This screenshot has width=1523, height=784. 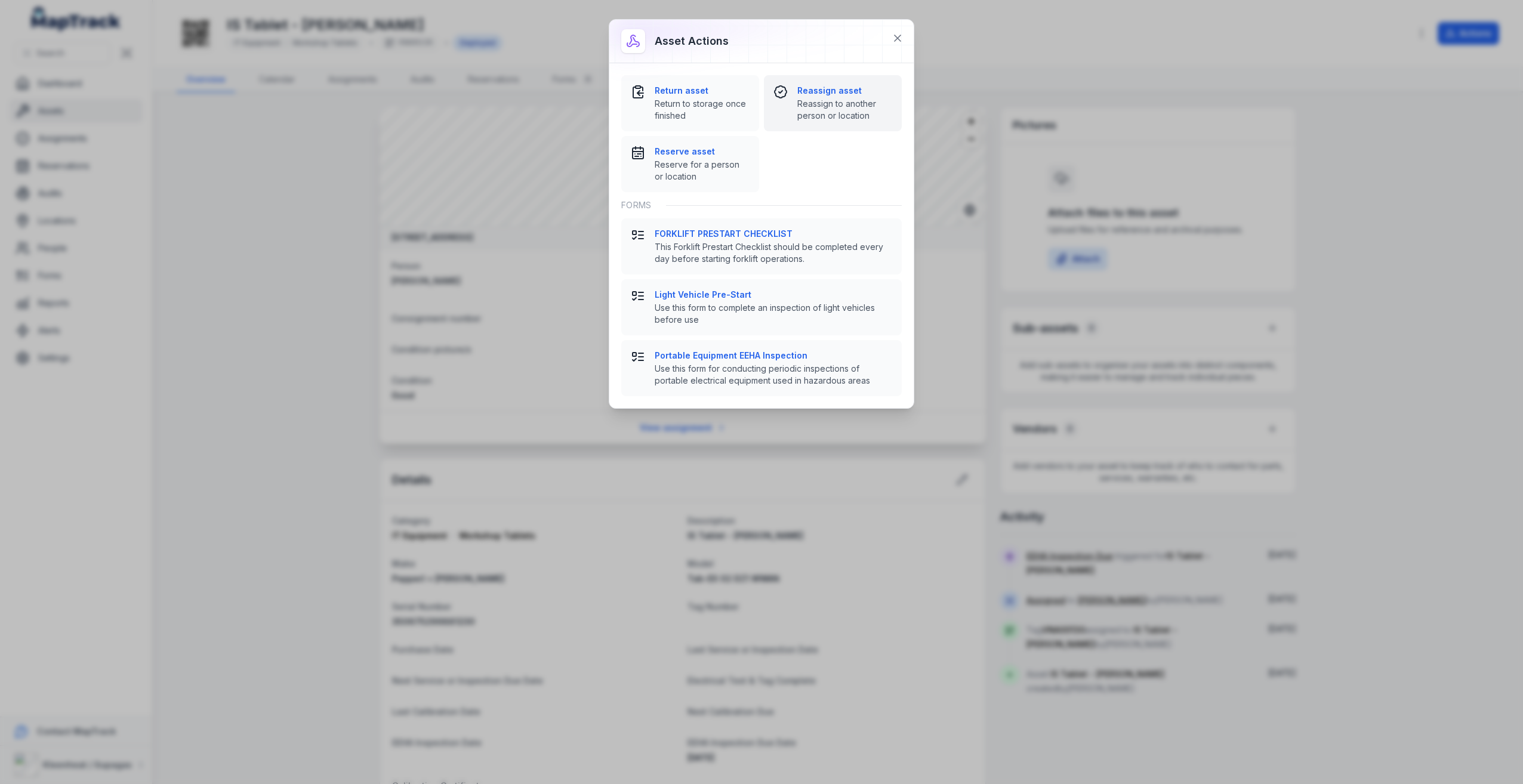 I want to click on span: This Forklift Prestart Checklist should be completed every day before starting forklift operations., so click(x=774, y=253).